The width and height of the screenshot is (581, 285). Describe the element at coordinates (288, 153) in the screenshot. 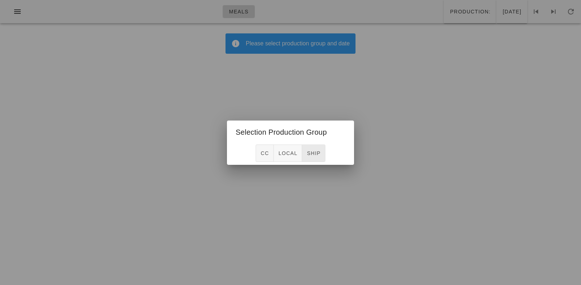

I see `button: local` at that location.